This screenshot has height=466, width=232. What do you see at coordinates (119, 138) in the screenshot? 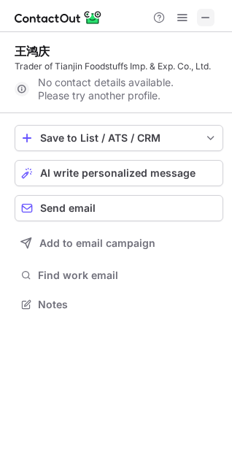
I see `div: Save to List / ATS / CRM` at bounding box center [119, 138].